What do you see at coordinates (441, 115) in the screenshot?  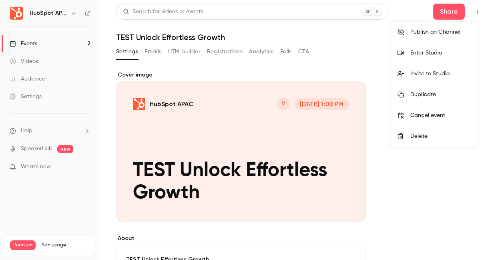 I see `div: Cancel event` at bounding box center [441, 115].